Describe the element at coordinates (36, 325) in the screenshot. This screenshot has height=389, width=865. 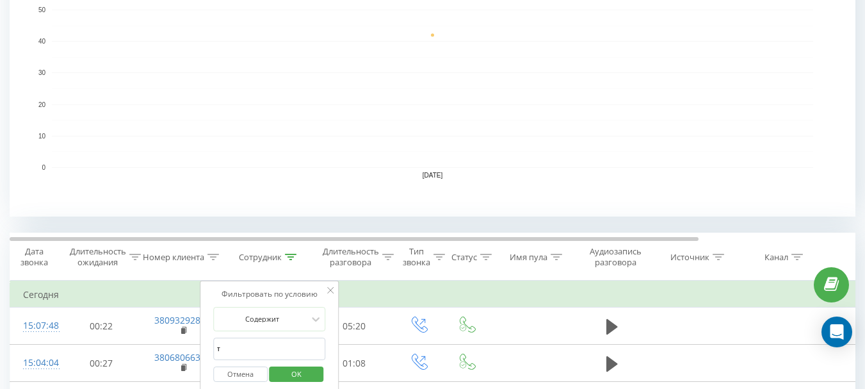
I see `div: 15:07:48` at that location.